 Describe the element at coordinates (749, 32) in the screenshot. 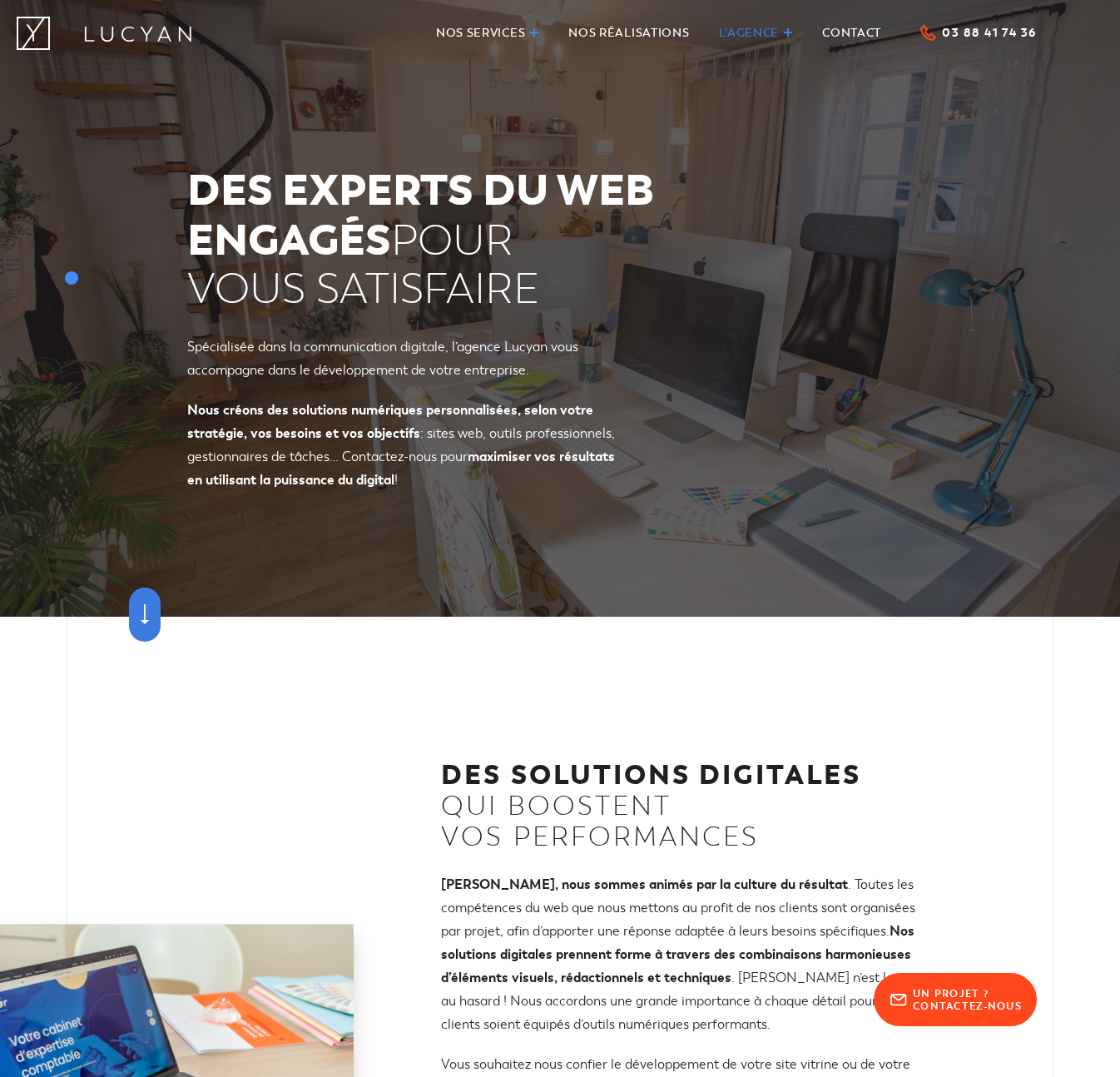

I see `span: L’agence` at that location.